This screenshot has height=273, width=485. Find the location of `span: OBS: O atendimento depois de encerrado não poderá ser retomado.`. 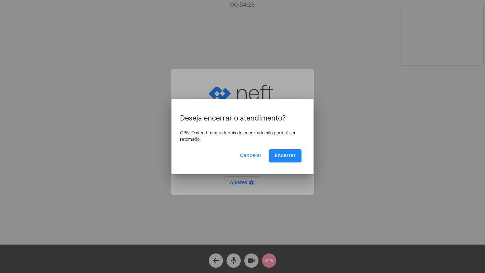

span: OBS: O atendimento depois de encerrado não poderá ser retomado. is located at coordinates (238, 136).